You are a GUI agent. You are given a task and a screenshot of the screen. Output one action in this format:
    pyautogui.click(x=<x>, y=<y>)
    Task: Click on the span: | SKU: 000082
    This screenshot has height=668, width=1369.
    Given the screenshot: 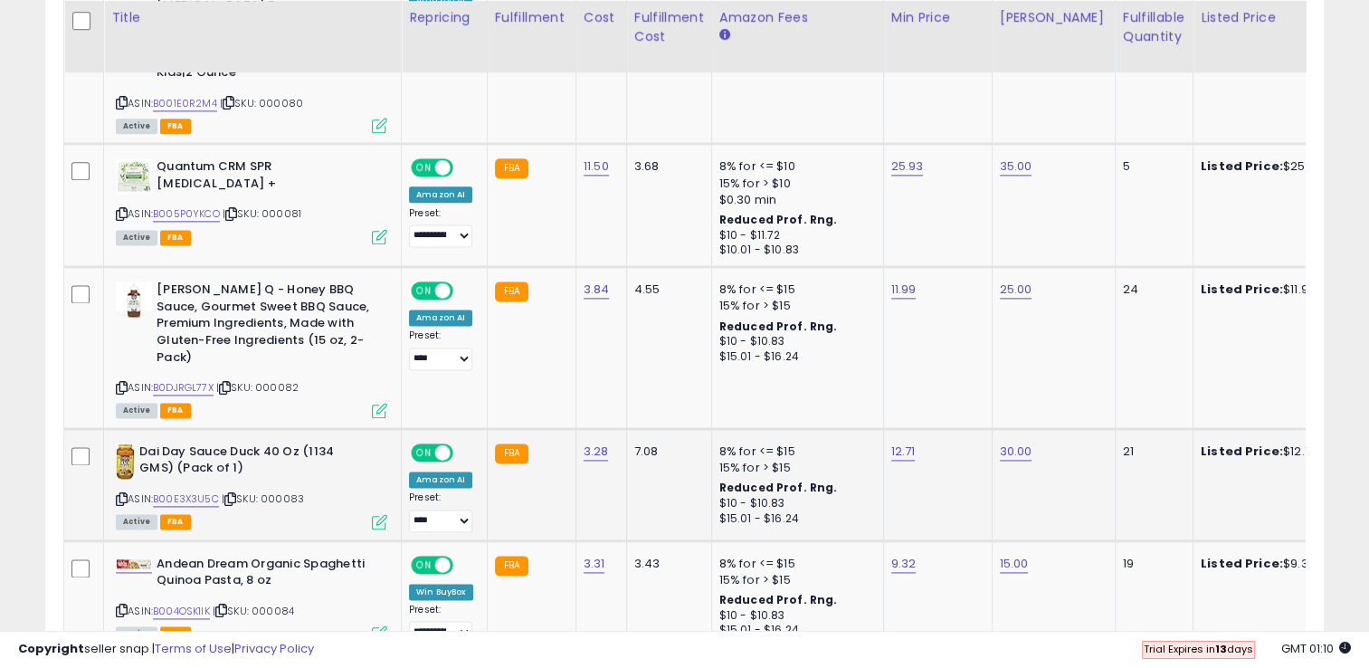 What is the action you would take?
    pyautogui.click(x=257, y=387)
    